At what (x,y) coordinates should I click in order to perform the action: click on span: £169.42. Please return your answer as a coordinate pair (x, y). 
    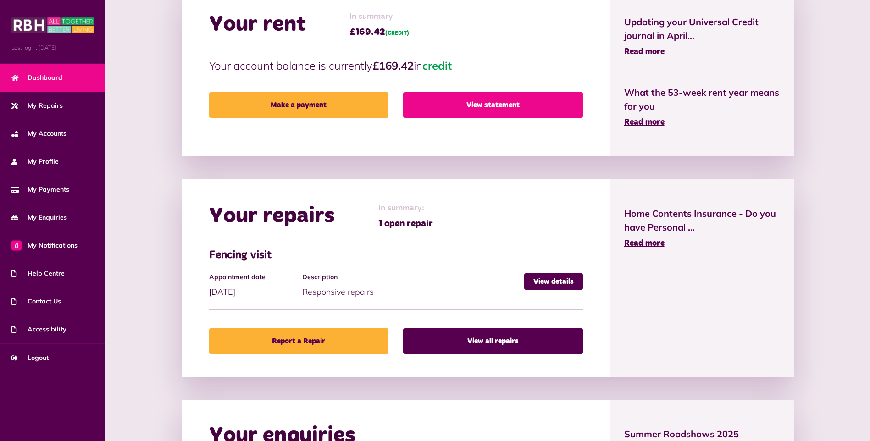
    Looking at the image, I should click on (379, 32).